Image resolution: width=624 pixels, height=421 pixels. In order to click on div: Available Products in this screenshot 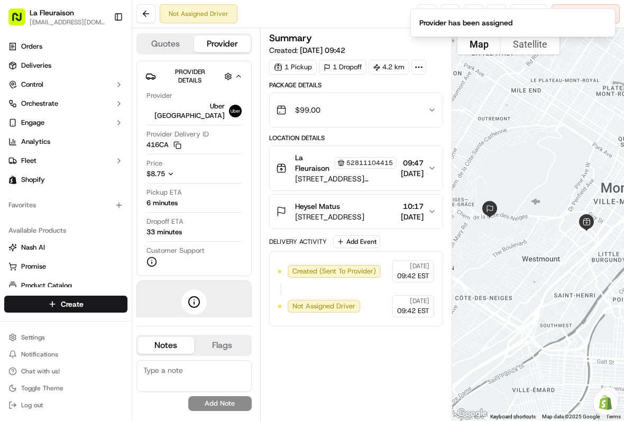, I will do `click(66, 230)`.